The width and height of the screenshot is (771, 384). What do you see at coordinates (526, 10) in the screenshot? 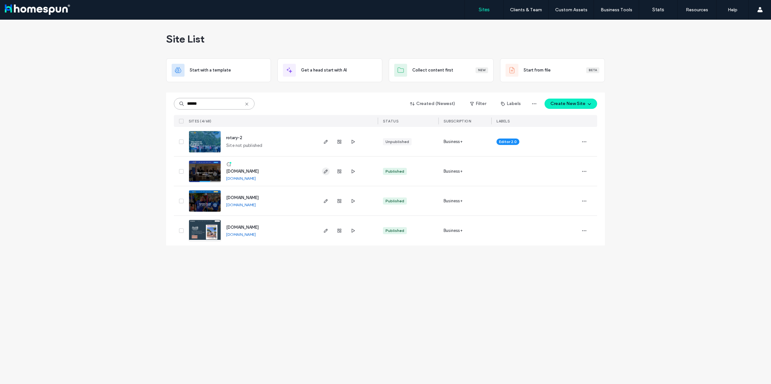
I see `label: Clients & Team` at bounding box center [526, 10].